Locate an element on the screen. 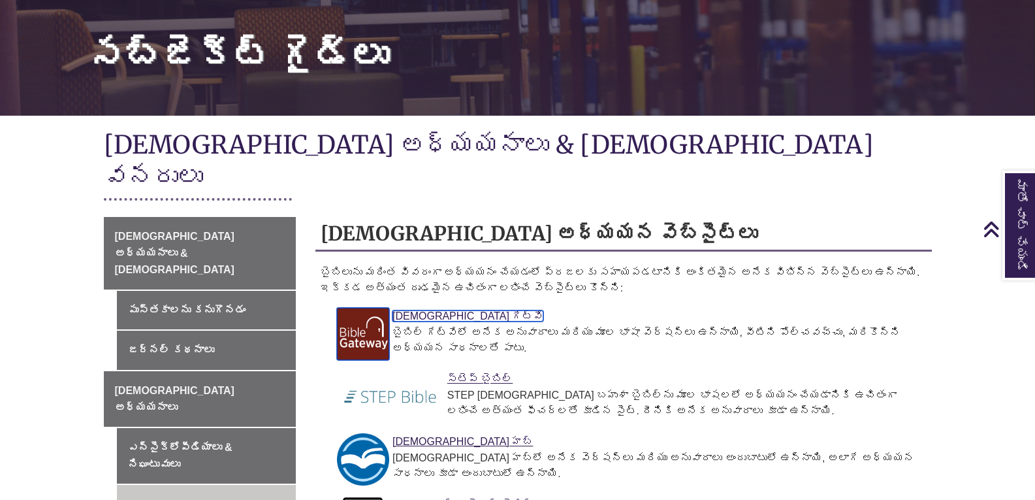 Image resolution: width=1035 pixels, height=500 pixels. a: ఎన్సైక్లోపీడియాలు & నిఘంటువులు is located at coordinates (206, 455).